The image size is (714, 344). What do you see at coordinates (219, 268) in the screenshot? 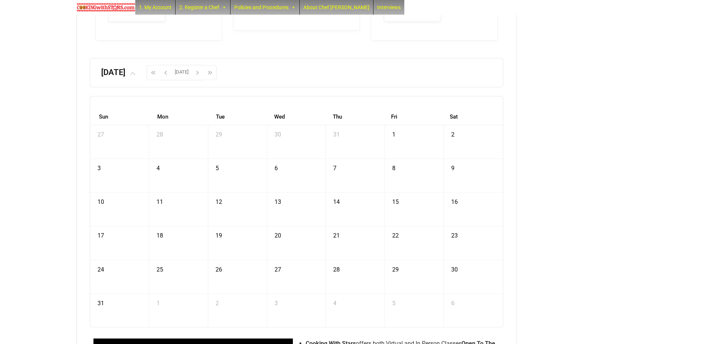
I see `a: August 26, 1000` at bounding box center [219, 268].